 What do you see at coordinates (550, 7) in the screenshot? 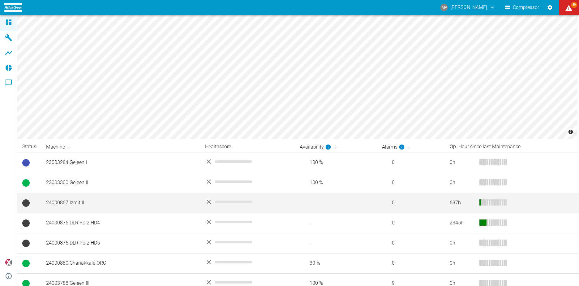
I see `button: Settings` at bounding box center [550, 7].